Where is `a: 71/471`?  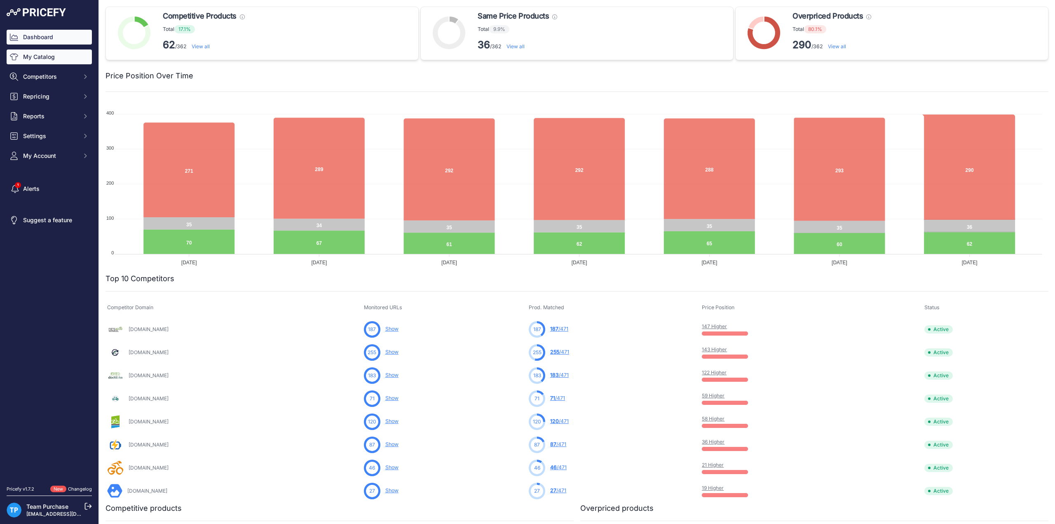 a: 71/471 is located at coordinates (558, 398).